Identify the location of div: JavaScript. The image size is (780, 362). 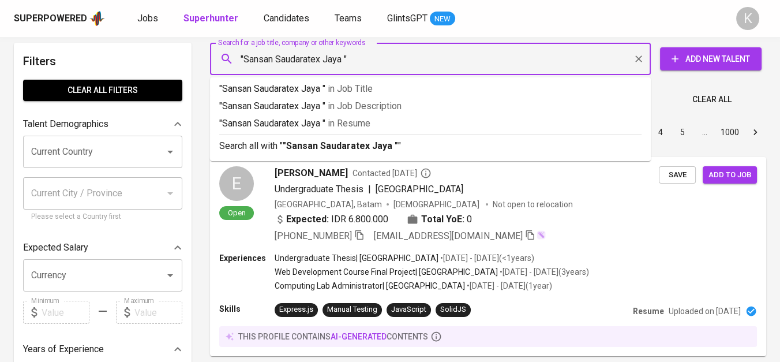
(408, 309).